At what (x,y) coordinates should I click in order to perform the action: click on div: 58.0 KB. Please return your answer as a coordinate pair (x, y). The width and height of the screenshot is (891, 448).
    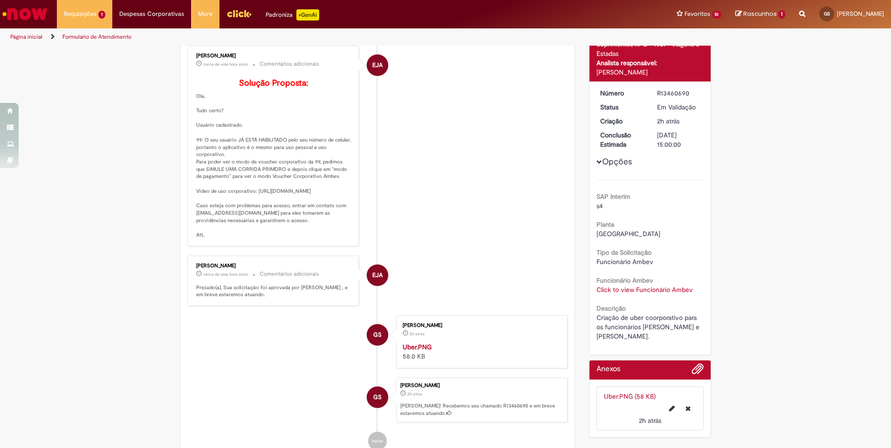
    Looking at the image, I should click on (480, 352).